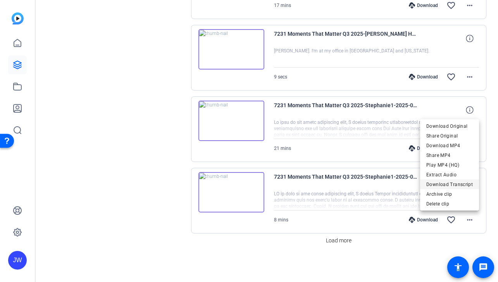 This screenshot has height=282, width=498. Describe the element at coordinates (450, 155) in the screenshot. I see `span: Share MP4` at that location.